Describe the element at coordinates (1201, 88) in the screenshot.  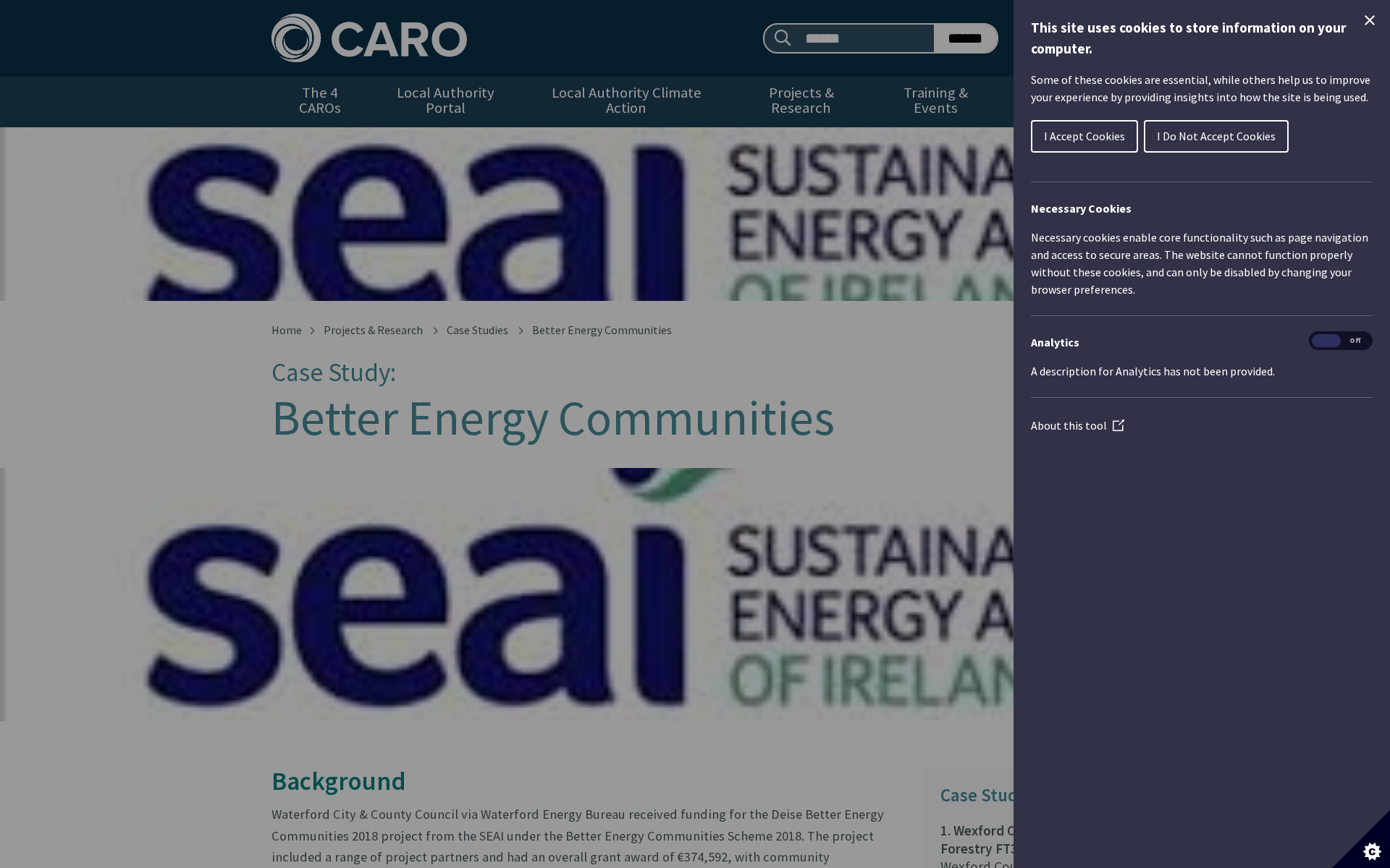
I see `p: Some of these cookies are essential, while others help us to improve your experience by providing...` at that location.